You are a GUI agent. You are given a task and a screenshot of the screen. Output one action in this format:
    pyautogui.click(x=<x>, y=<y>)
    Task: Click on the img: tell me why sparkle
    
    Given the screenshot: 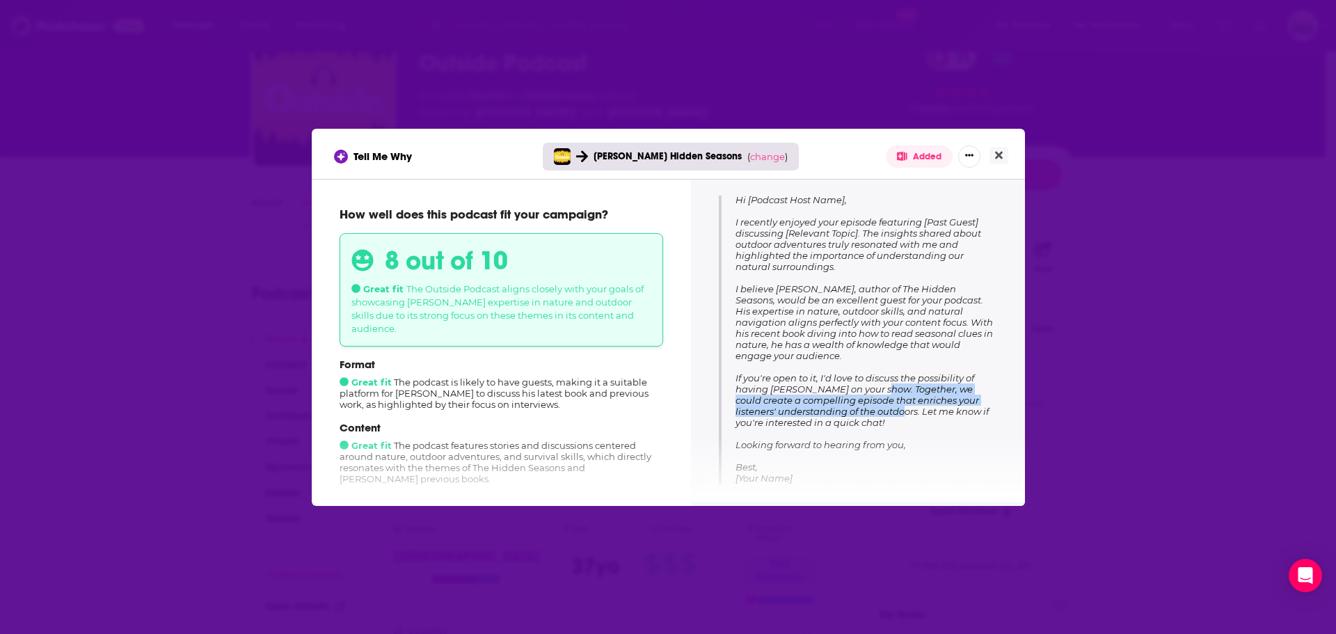 What is the action you would take?
    pyautogui.click(x=341, y=157)
    